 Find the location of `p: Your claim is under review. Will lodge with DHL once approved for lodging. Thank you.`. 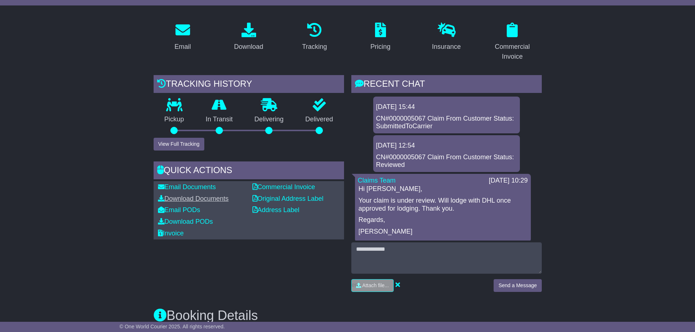

p: Your claim is under review. Will lodge with DHL once approved for lodging. Thank you. is located at coordinates (443, 205).